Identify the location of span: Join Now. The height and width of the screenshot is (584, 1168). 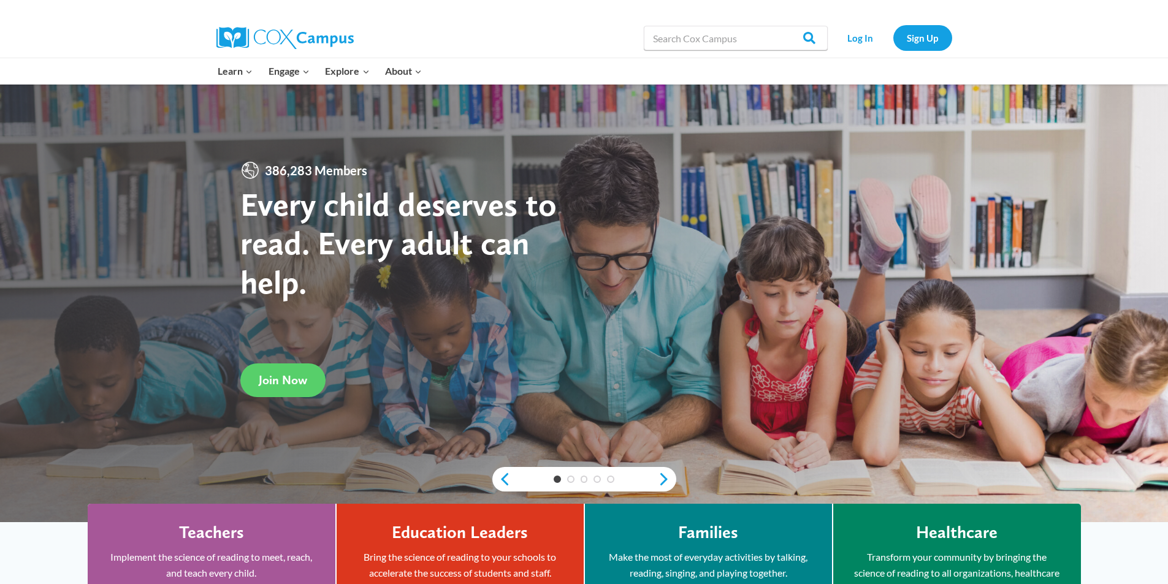
(283, 380).